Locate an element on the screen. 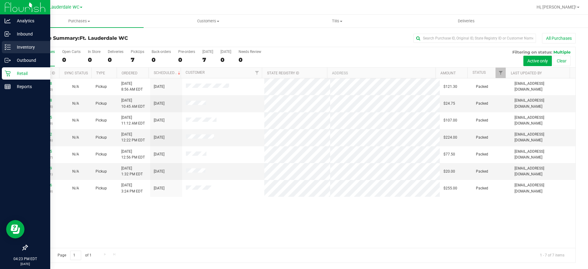  a: 12007785 is located at coordinates (44, 118).